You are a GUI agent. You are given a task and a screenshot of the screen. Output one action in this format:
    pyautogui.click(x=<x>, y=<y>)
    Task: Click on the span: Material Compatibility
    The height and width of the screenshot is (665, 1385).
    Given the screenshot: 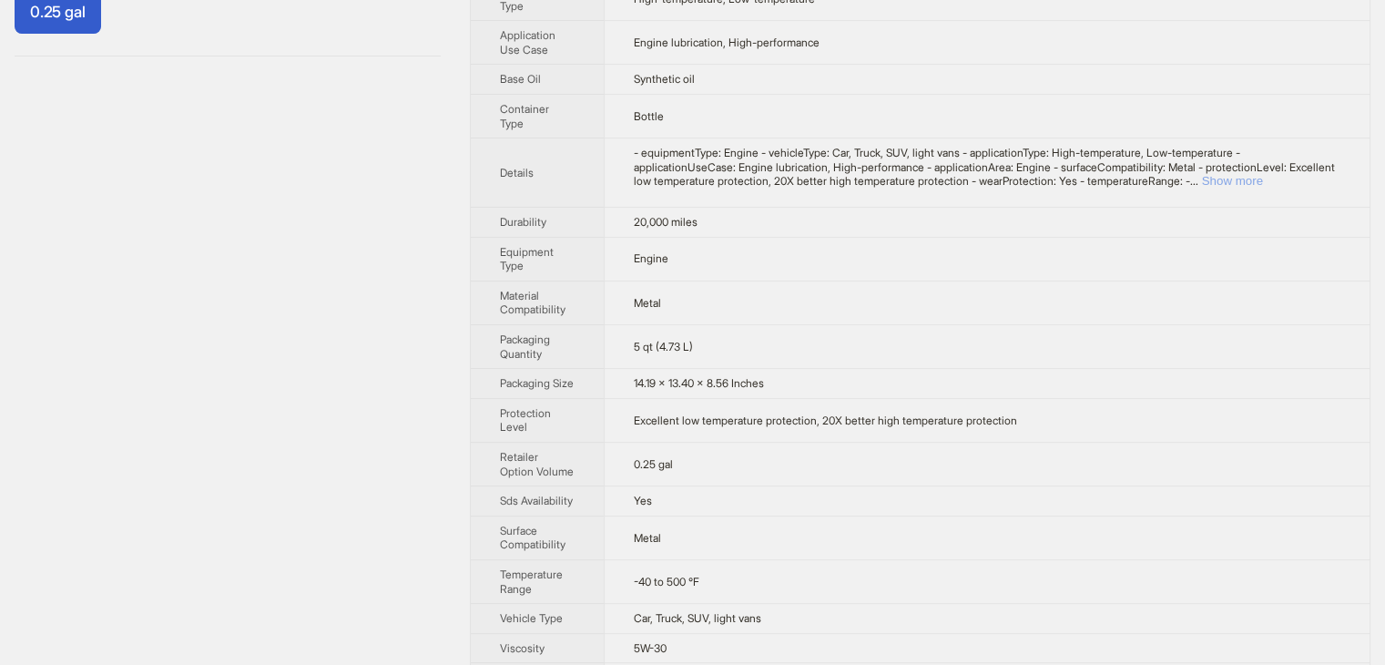 What is the action you would take?
    pyautogui.click(x=533, y=302)
    